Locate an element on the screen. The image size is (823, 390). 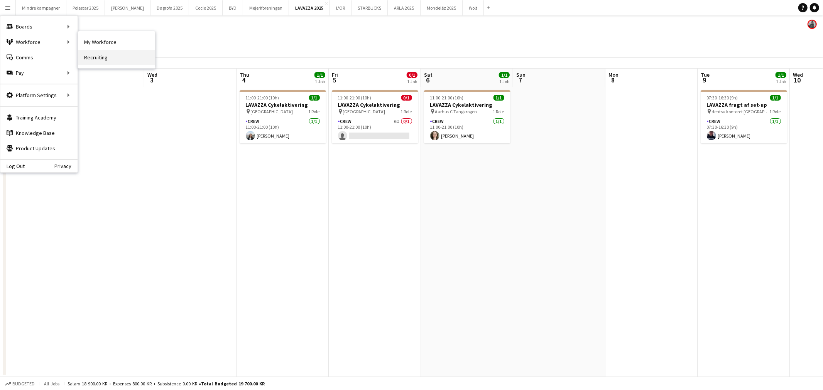
span: 3 is located at coordinates (152, 80).